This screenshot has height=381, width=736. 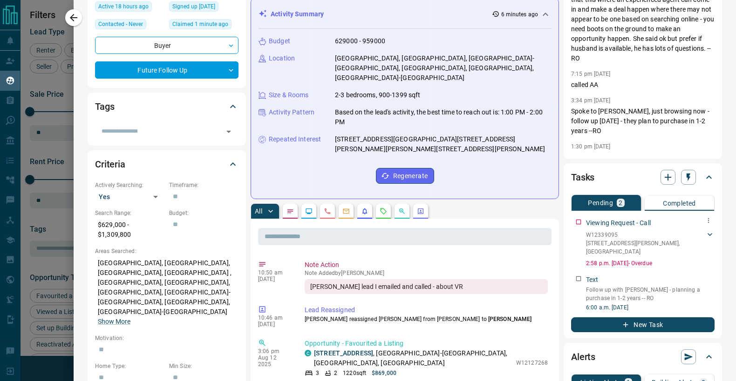 I want to click on h2: Criteria, so click(x=110, y=164).